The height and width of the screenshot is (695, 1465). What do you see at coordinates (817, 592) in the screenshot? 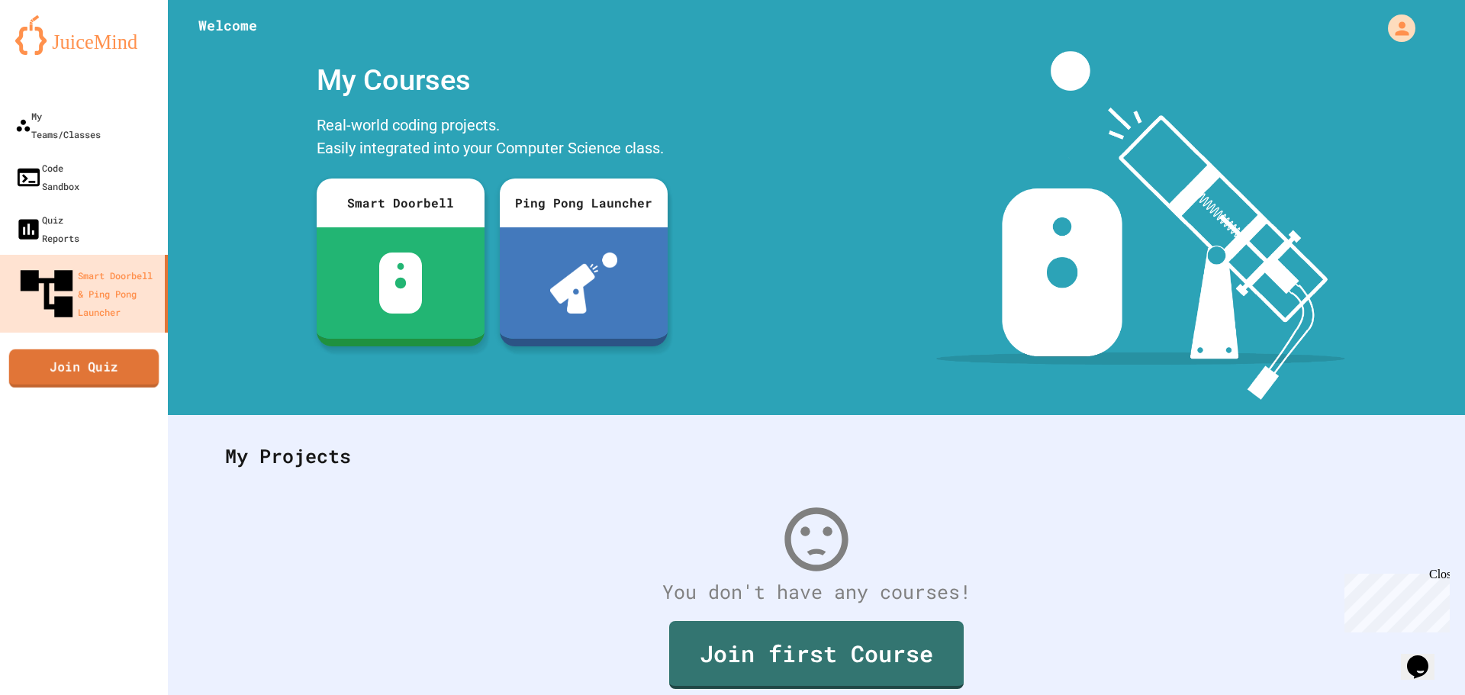
I see `div: You don't have any courses!` at bounding box center [817, 592].